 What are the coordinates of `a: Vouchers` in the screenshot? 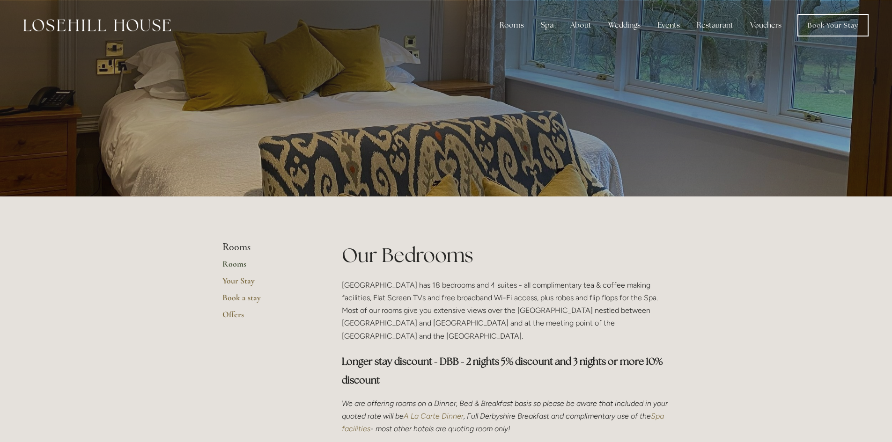 It's located at (765, 25).